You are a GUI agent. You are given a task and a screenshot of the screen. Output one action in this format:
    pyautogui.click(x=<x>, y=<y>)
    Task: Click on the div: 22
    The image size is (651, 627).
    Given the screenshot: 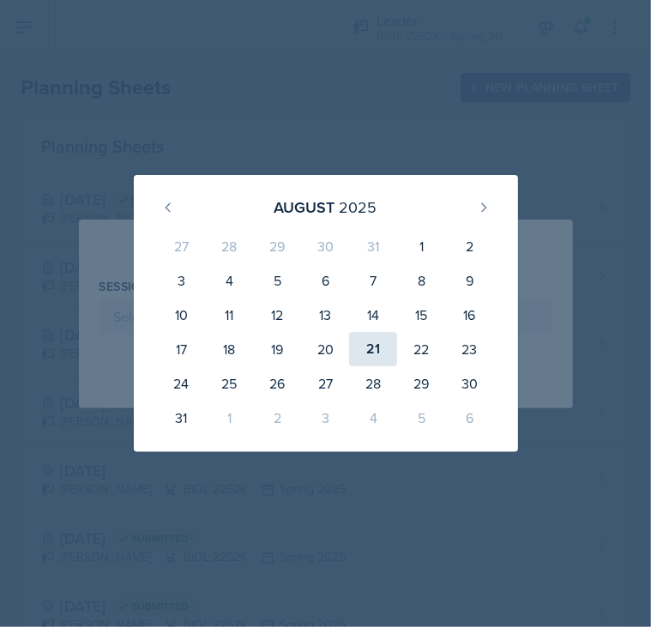 What is the action you would take?
    pyautogui.click(x=421, y=349)
    